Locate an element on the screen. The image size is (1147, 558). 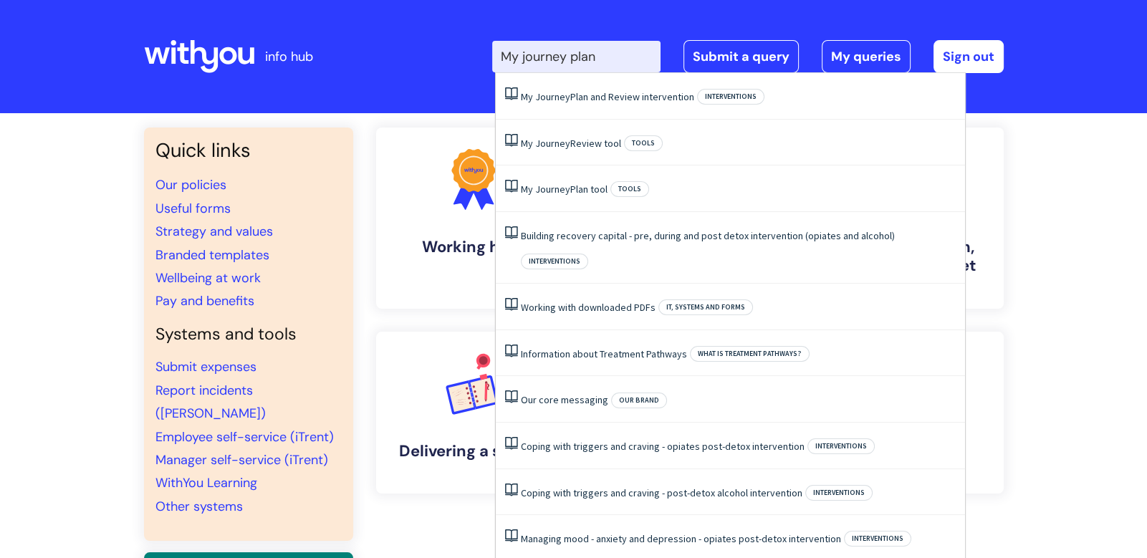
a: Our core messaging is located at coordinates (565, 400).